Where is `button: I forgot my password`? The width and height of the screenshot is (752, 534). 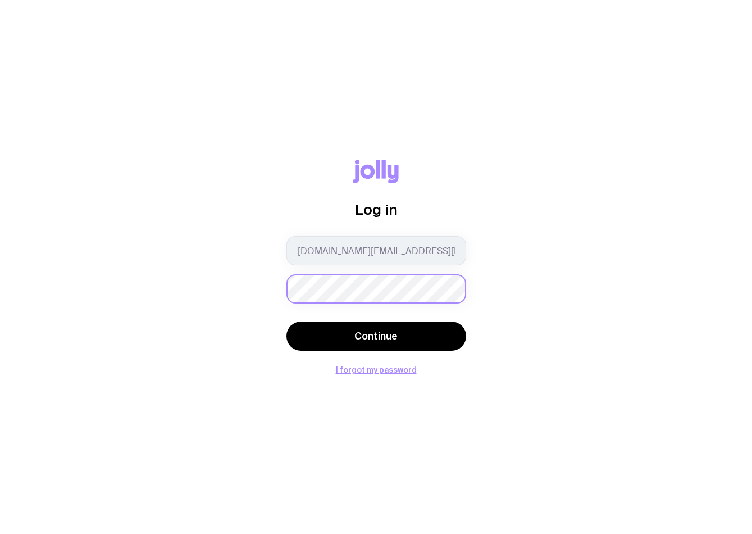 button: I forgot my password is located at coordinates (377, 370).